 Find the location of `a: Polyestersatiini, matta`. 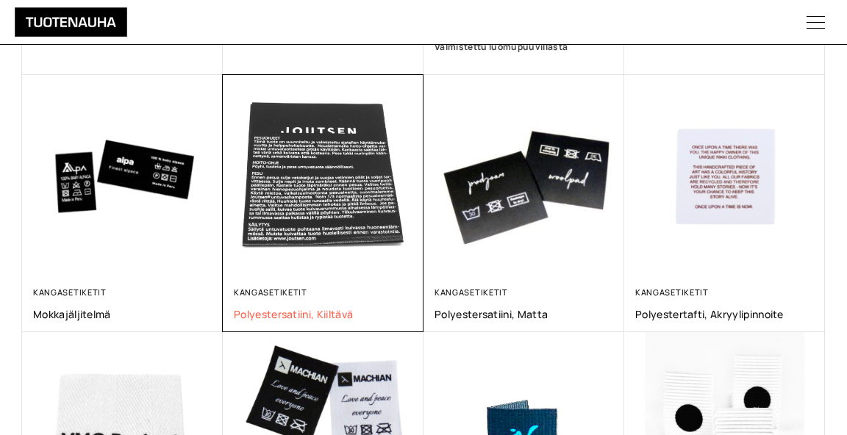

a: Polyestersatiini, matta is located at coordinates (523, 314).